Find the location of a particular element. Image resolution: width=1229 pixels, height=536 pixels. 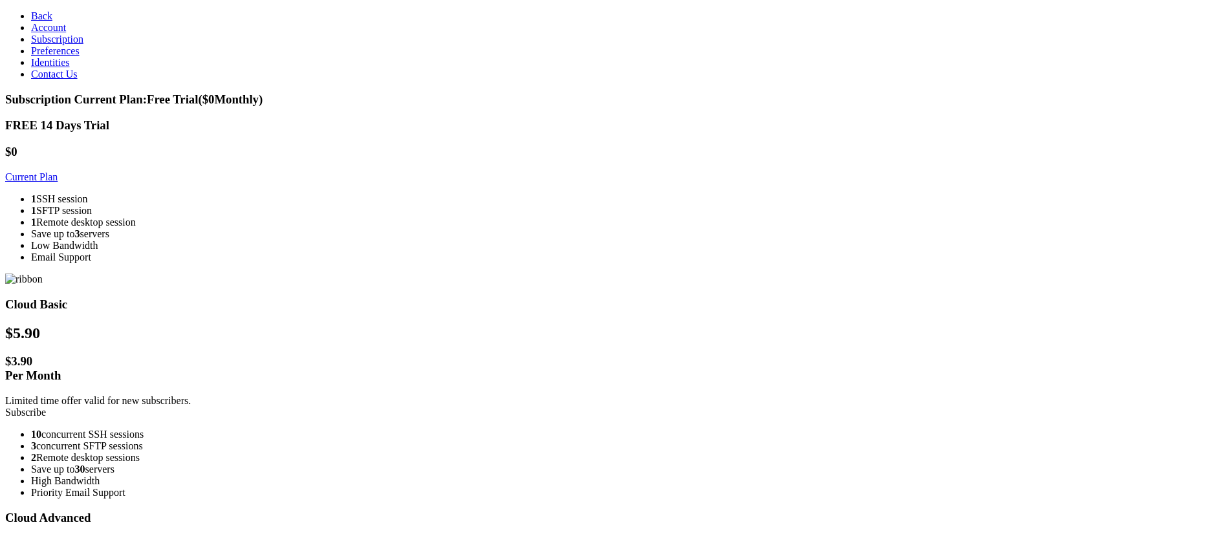

a: Identities is located at coordinates (50, 62).